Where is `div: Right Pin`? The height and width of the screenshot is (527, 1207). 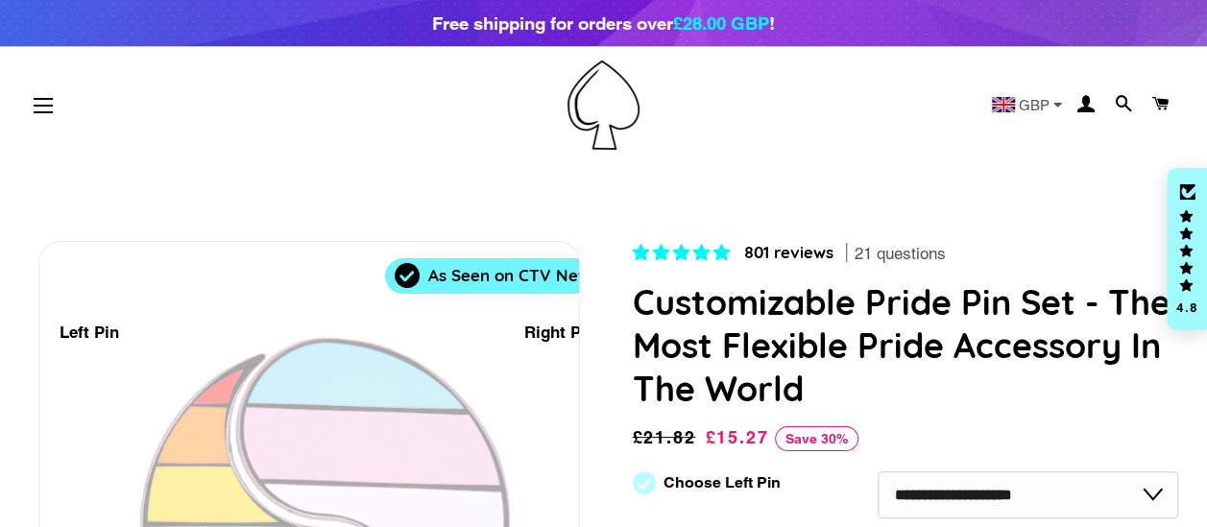 div: Right Pin is located at coordinates (560, 332).